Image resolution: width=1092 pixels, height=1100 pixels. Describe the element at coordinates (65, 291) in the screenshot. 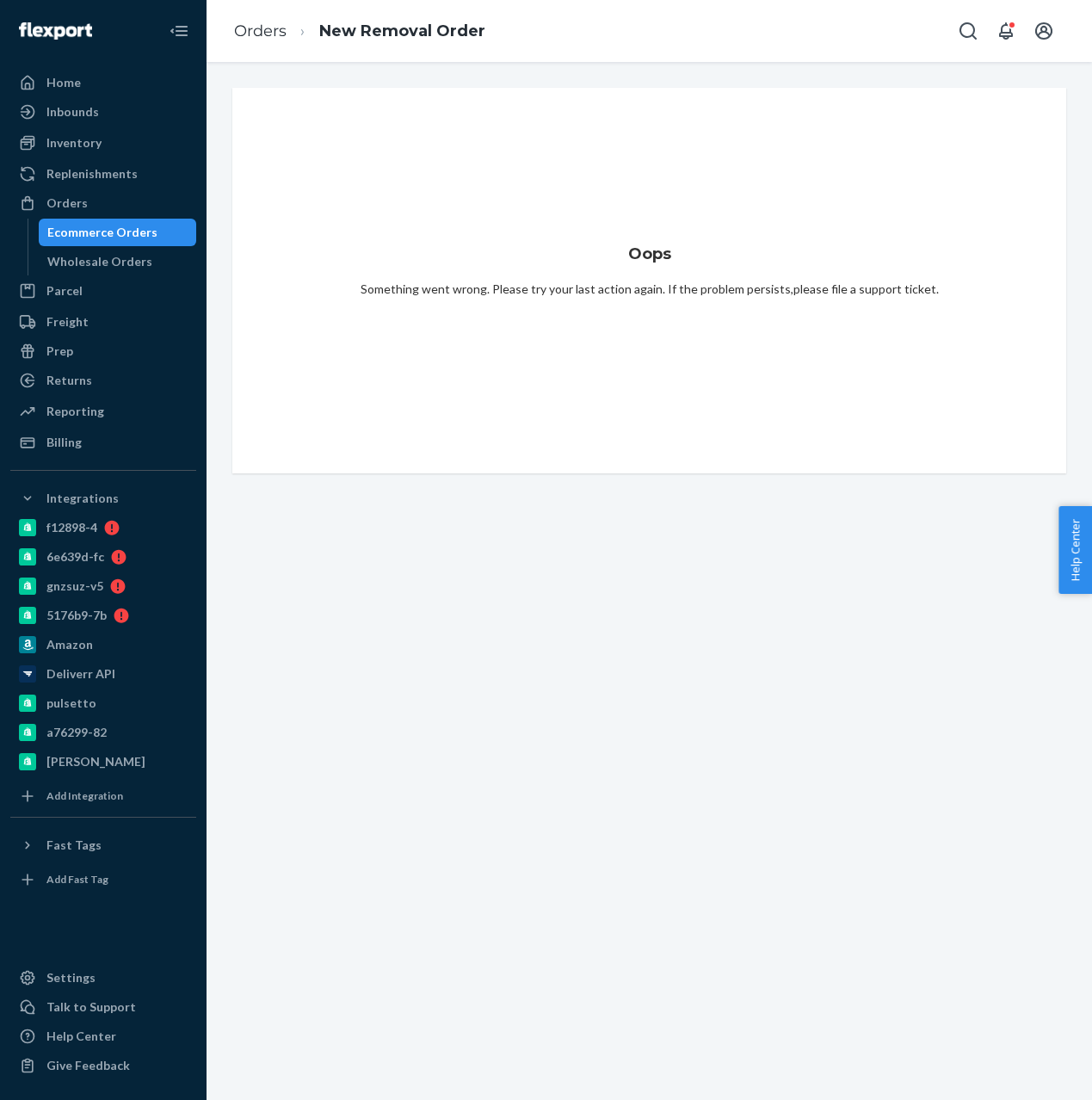

I see `div: Parcel` at that location.